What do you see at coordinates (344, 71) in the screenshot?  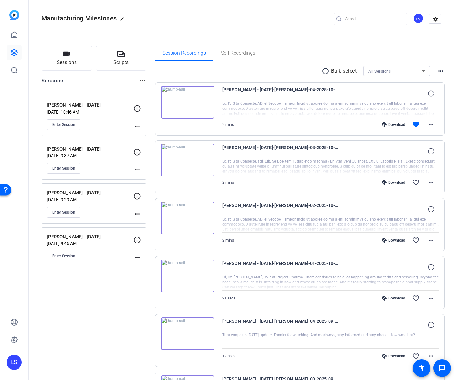 I see `p: Bulk select` at bounding box center [344, 71].